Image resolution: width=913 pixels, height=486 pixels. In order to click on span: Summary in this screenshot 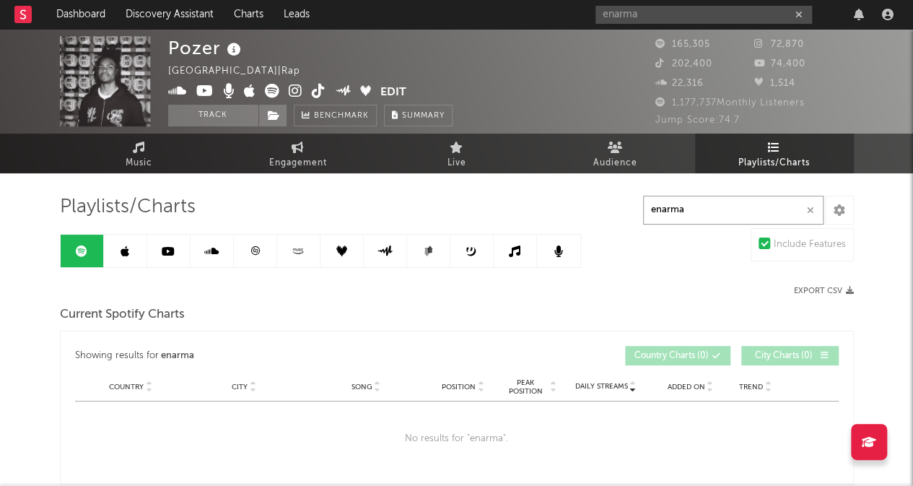, I will do `click(423, 115)`.